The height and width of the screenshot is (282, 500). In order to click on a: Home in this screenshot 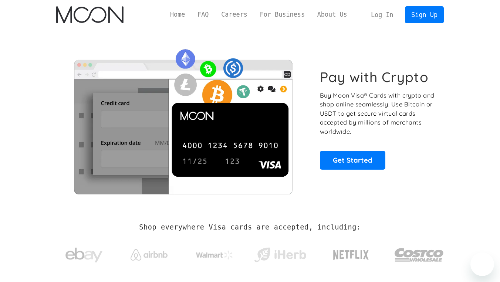, I will do `click(178, 14)`.